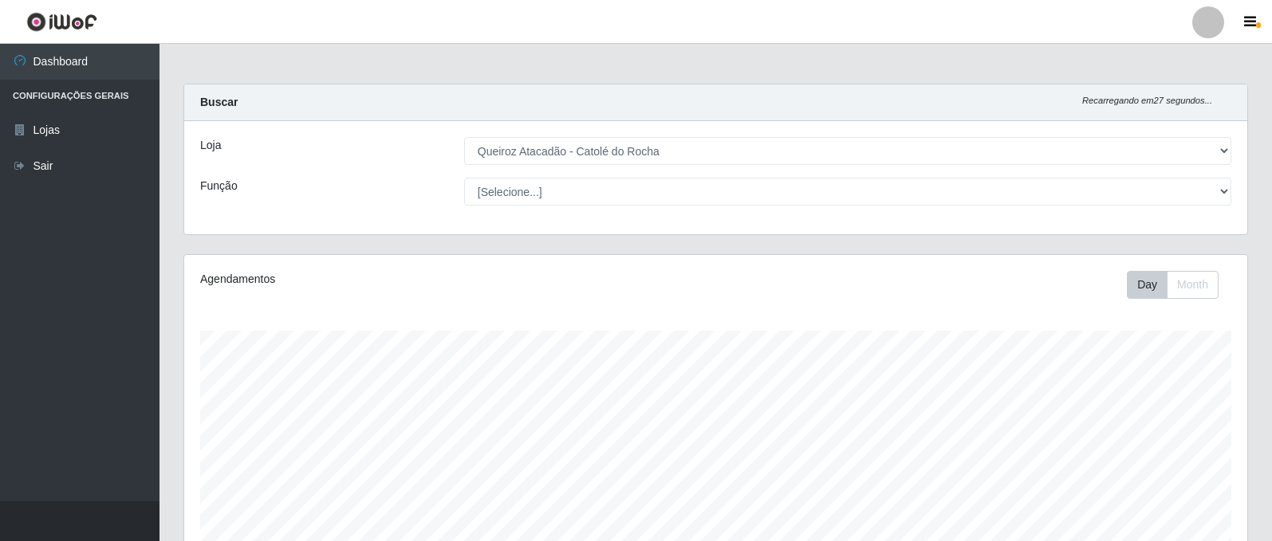  Describe the element at coordinates (218, 102) in the screenshot. I see `strong: Buscar` at that location.